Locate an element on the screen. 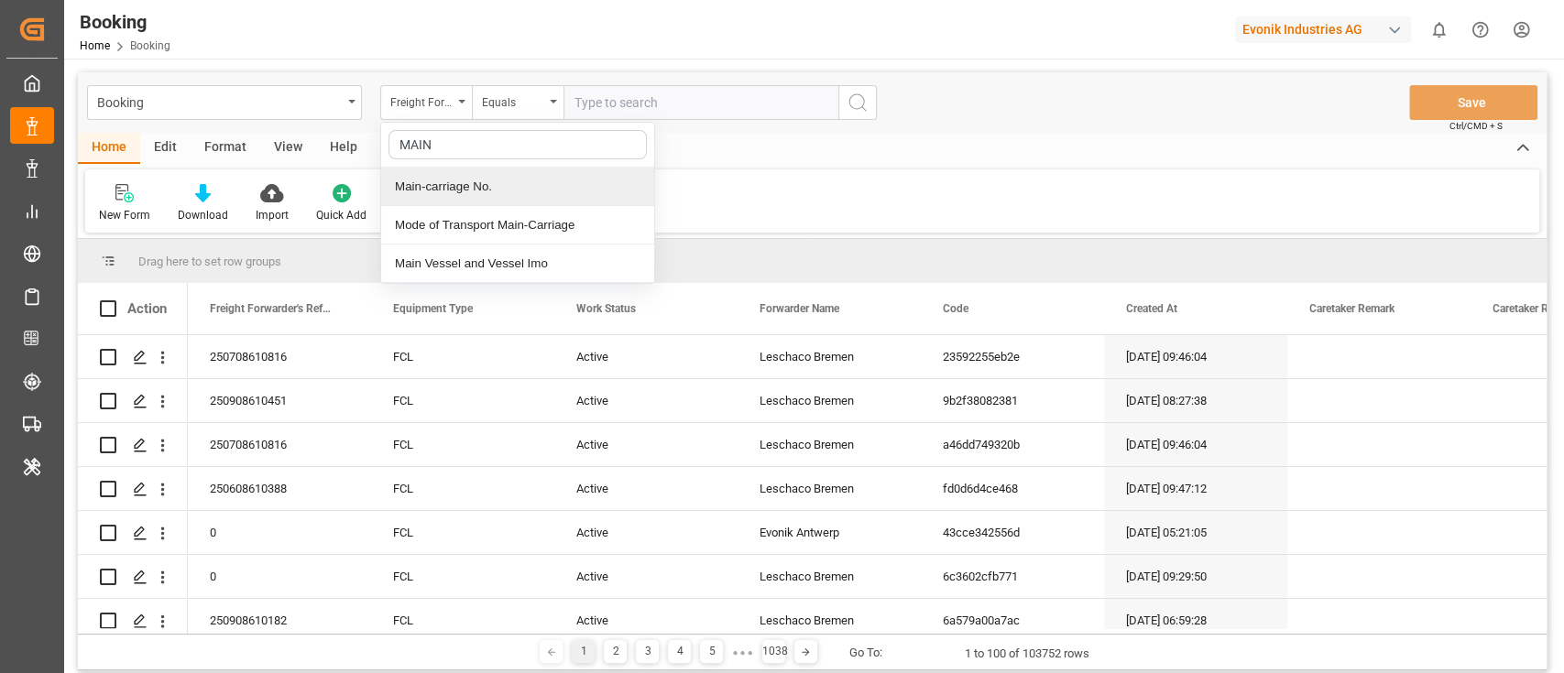  span: Work Status is located at coordinates (605, 309).